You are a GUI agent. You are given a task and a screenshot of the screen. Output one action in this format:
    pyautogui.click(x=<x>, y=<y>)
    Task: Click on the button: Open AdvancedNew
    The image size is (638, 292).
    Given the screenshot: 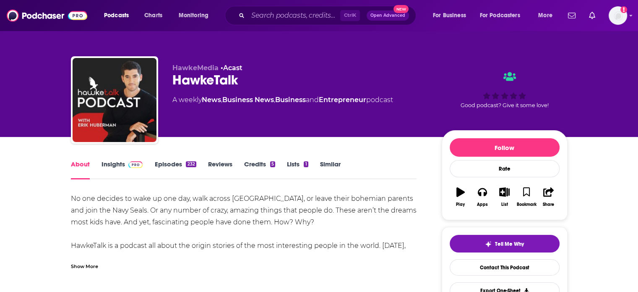 What is the action you would take?
    pyautogui.click(x=388, y=16)
    